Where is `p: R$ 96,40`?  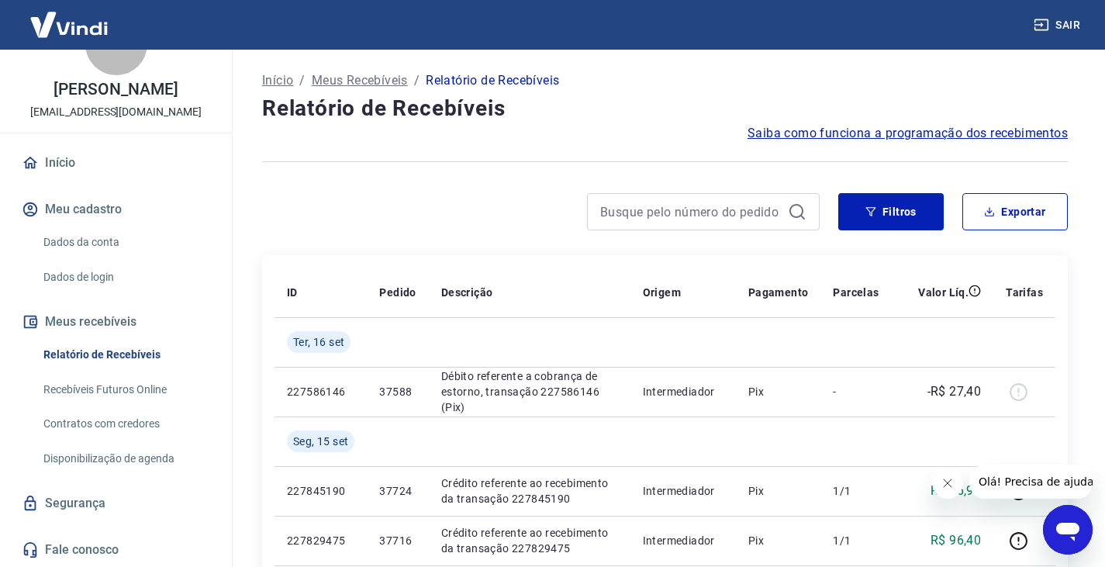
p: R$ 96,40 is located at coordinates (955, 540).